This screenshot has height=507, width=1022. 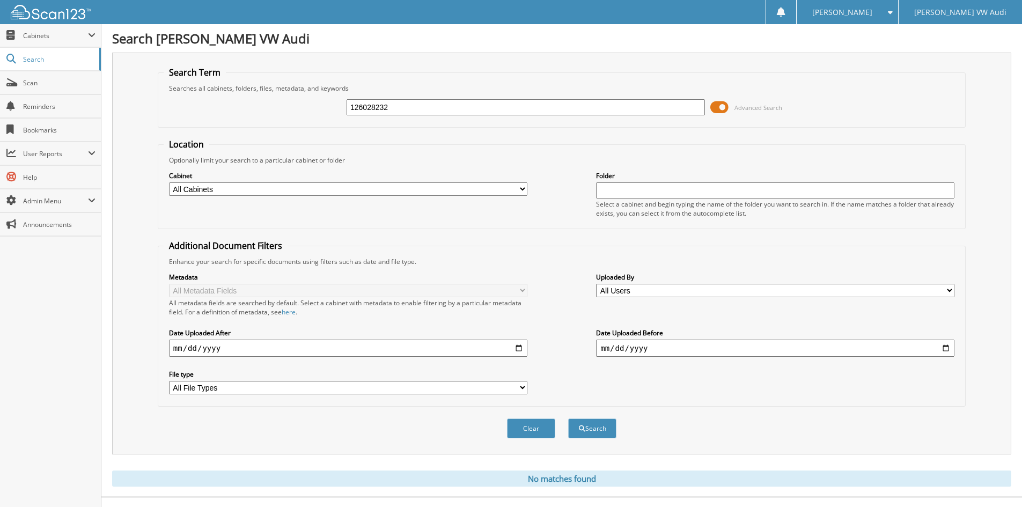 What do you see at coordinates (348, 332) in the screenshot?
I see `label: Date Uploaded After` at bounding box center [348, 332].